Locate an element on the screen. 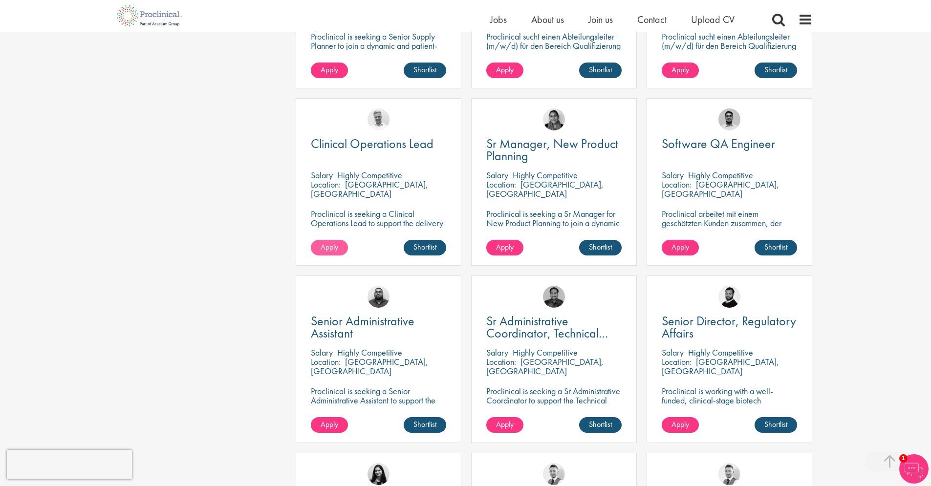 The width and height of the screenshot is (931, 486). img: Ashley Bennett is located at coordinates (378, 297).